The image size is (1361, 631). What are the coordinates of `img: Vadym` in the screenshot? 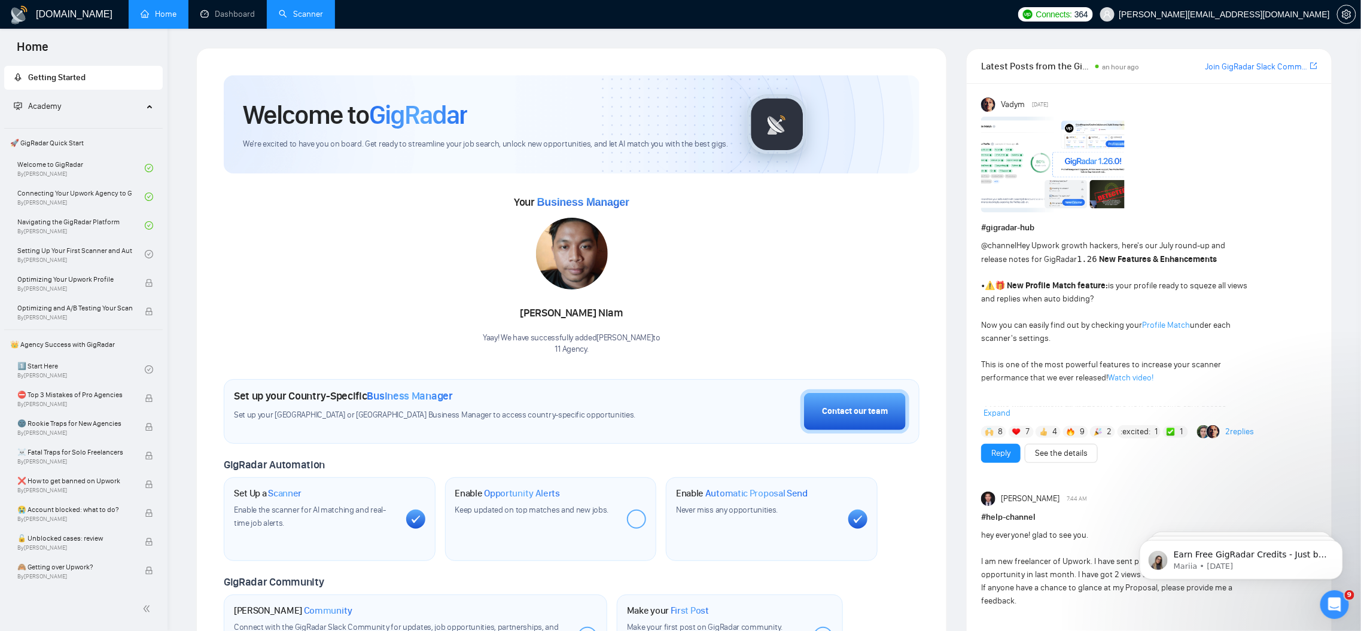 It's located at (989, 105).